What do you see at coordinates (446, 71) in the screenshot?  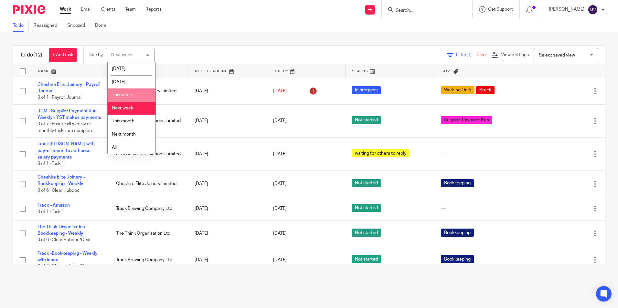 I see `span: Tags` at bounding box center [446, 71].